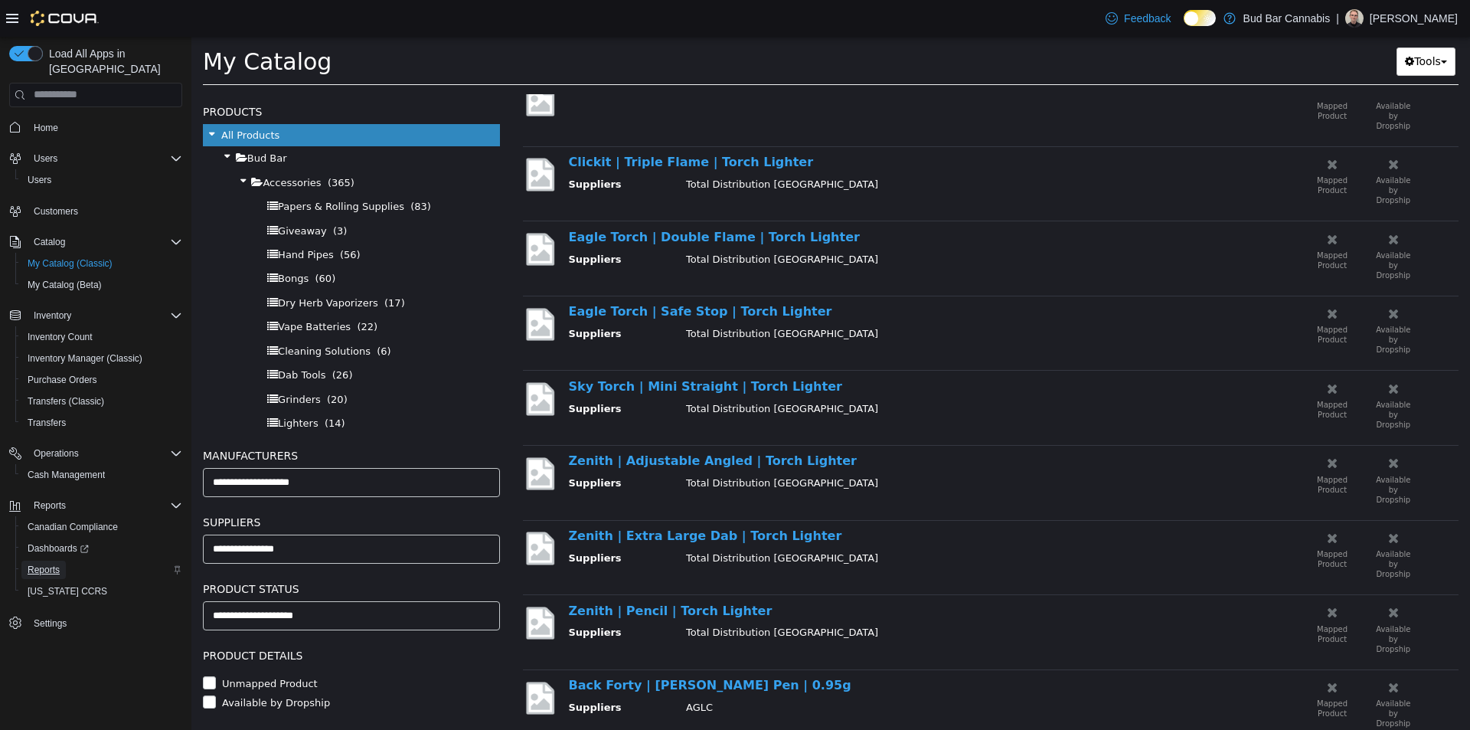 The height and width of the screenshot is (730, 1470). I want to click on span: Dry Herb Vaporizers, so click(136, 266).